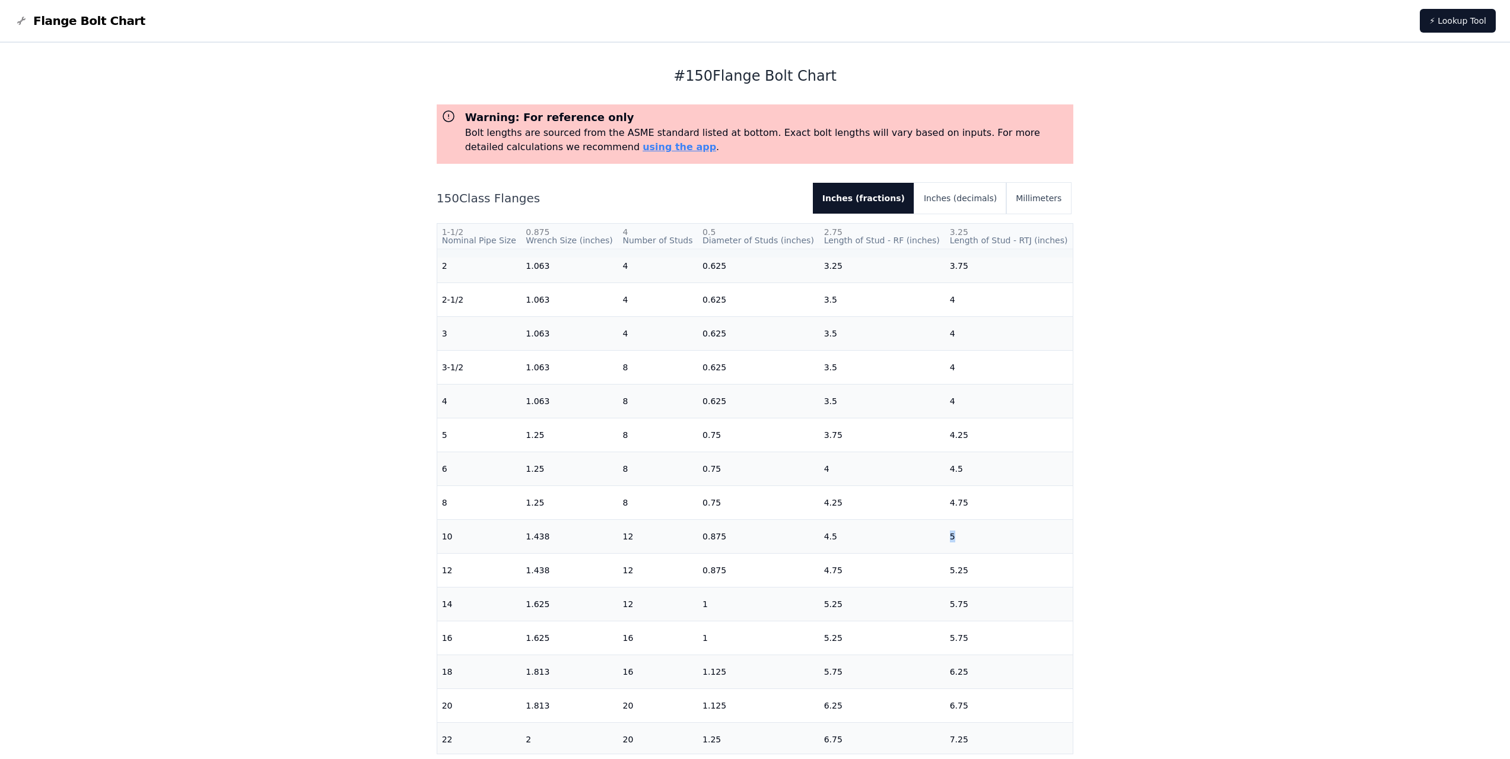 The image size is (1510, 759). I want to click on td: 14, so click(480, 604).